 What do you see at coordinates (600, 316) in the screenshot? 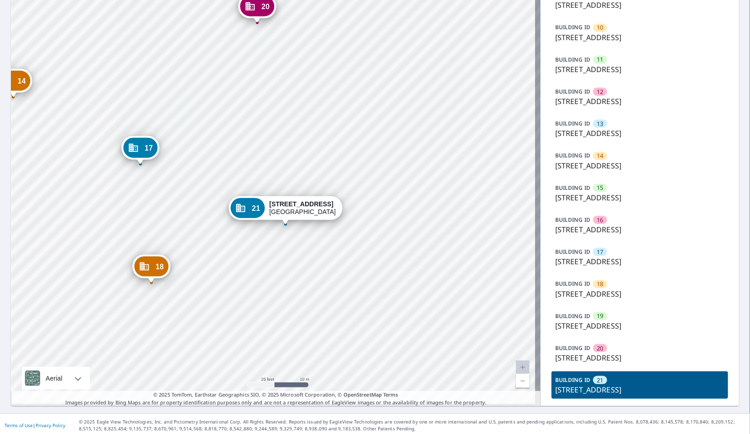
I see `span: 19` at bounding box center [600, 316].